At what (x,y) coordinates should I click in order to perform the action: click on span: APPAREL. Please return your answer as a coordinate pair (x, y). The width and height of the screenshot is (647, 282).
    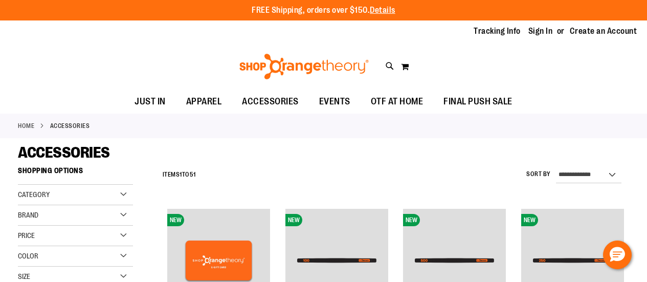
    Looking at the image, I should click on (204, 101).